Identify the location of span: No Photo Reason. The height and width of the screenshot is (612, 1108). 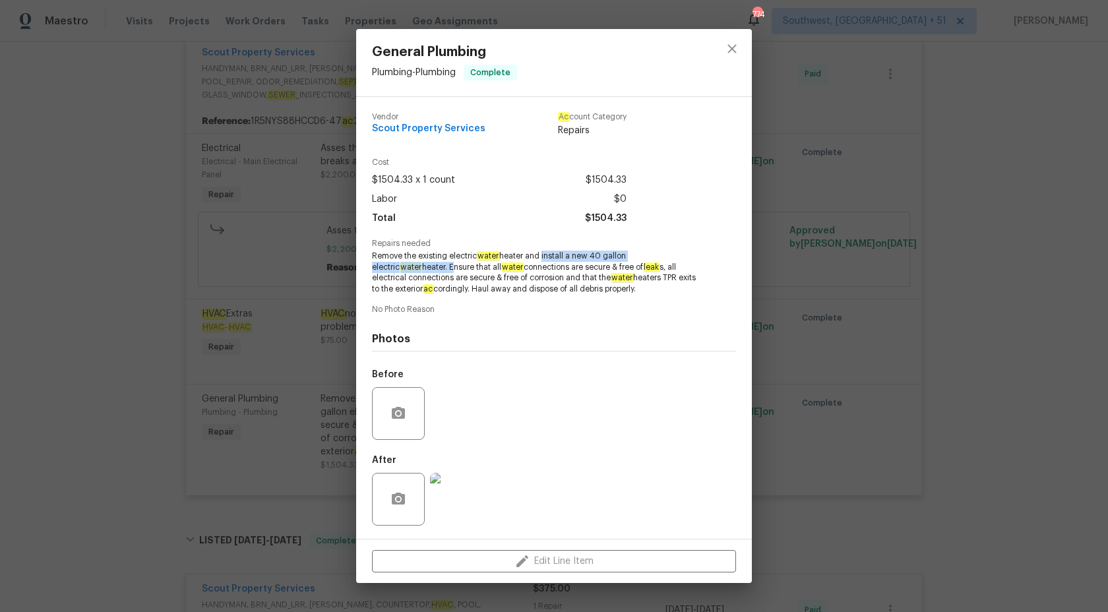
(554, 309).